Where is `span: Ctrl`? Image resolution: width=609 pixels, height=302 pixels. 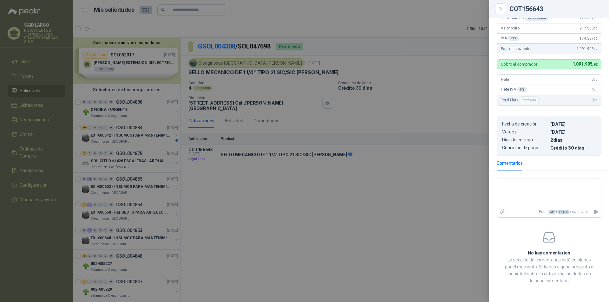 span: Ctrl is located at coordinates (552, 212).